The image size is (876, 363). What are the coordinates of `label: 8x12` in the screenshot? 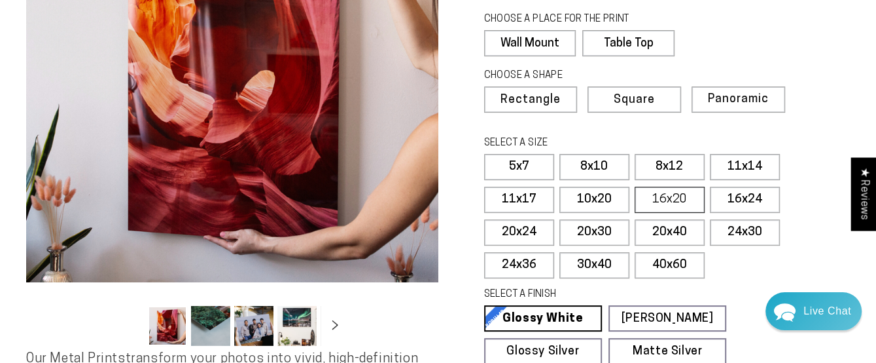 It's located at (669, 167).